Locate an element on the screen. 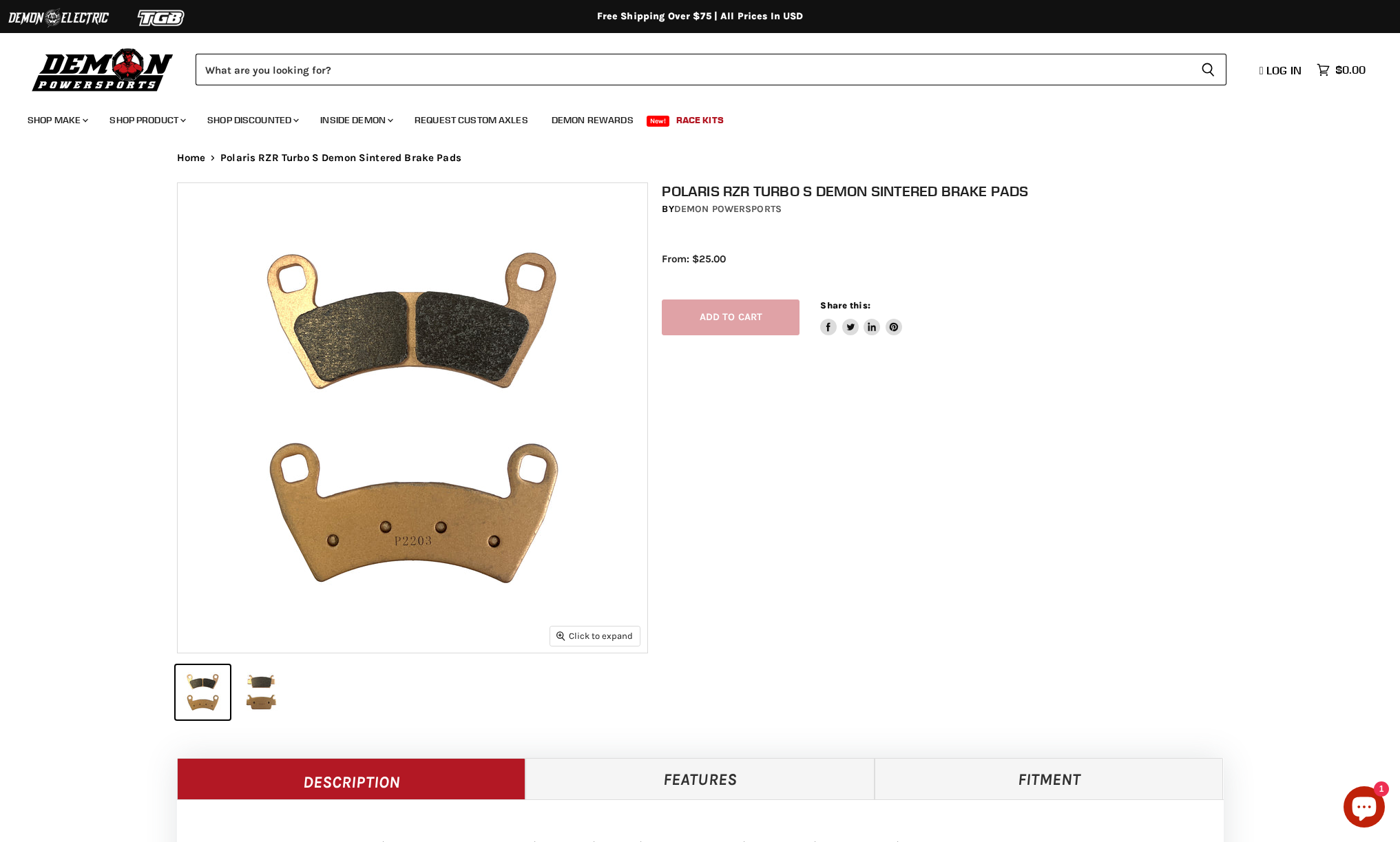 This screenshot has width=1400, height=842. a: $0.00 is located at coordinates (1340, 70).